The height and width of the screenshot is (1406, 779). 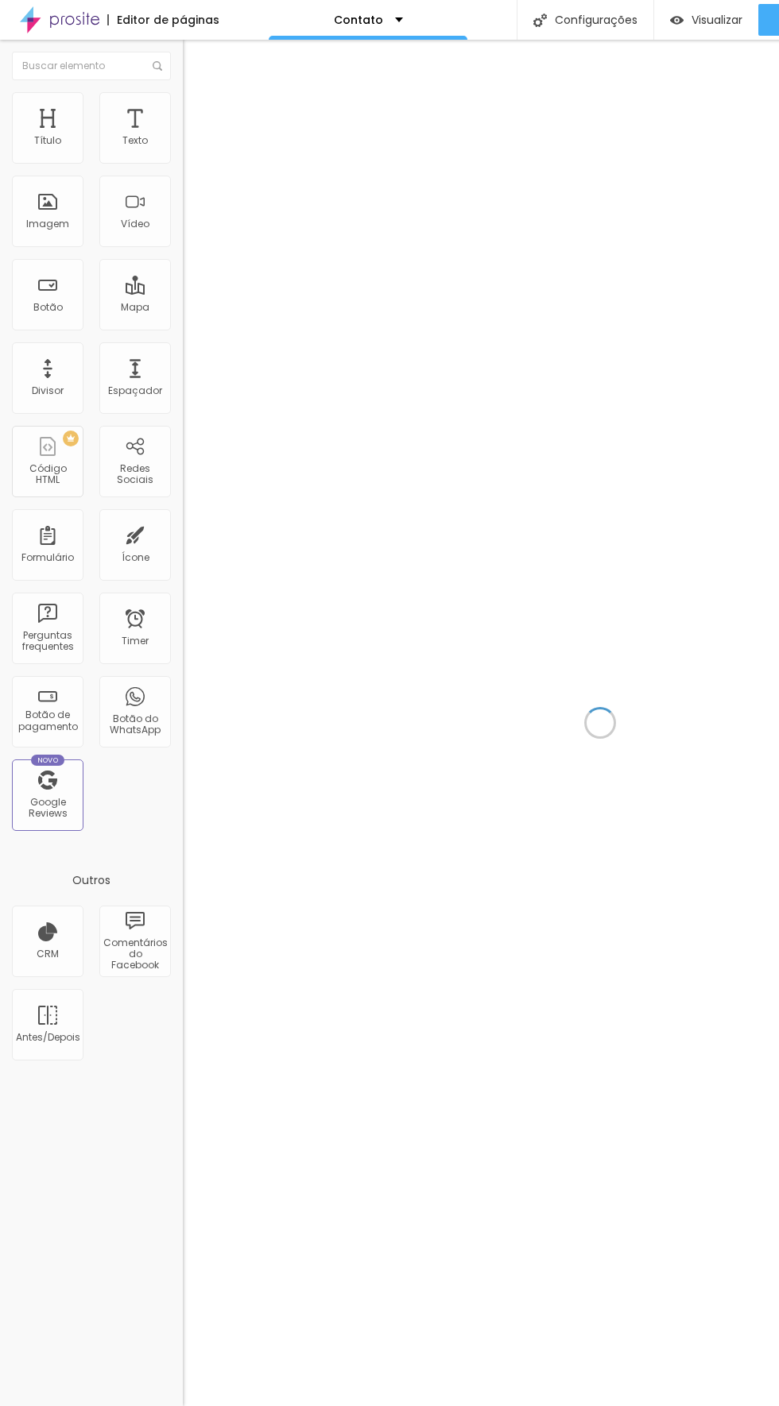 What do you see at coordinates (48, 391) in the screenshot?
I see `div: Divisor` at bounding box center [48, 391].